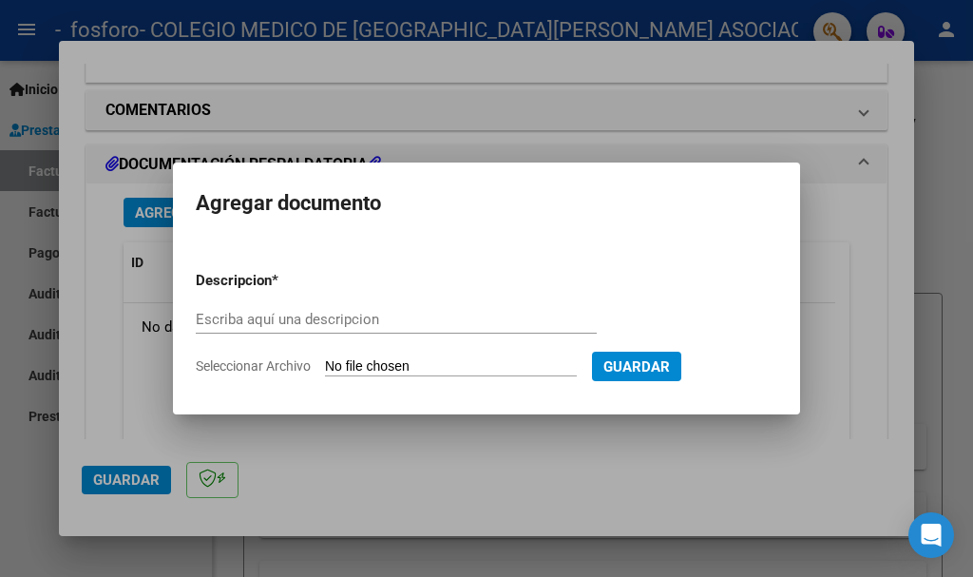 The image size is (973, 577). What do you see at coordinates (283, 280) in the screenshot?
I see `p: Descripcion` at bounding box center [283, 280].